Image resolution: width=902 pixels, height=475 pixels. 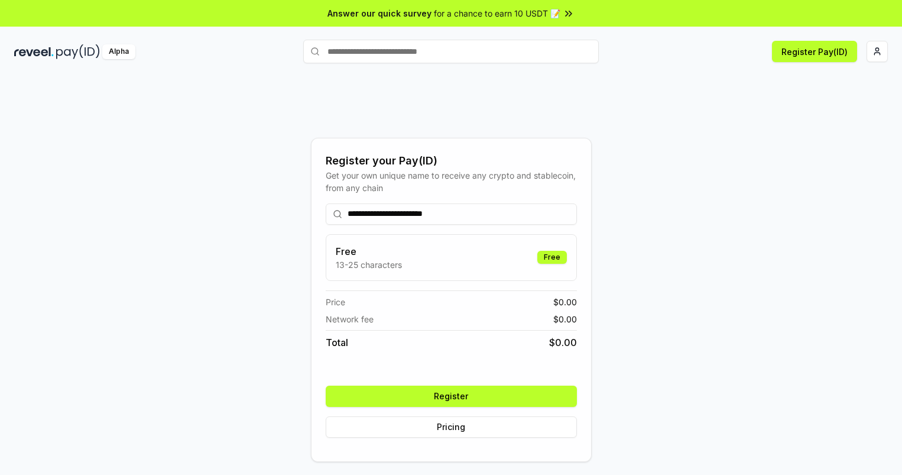 I want to click on span: Network fee, so click(x=350, y=319).